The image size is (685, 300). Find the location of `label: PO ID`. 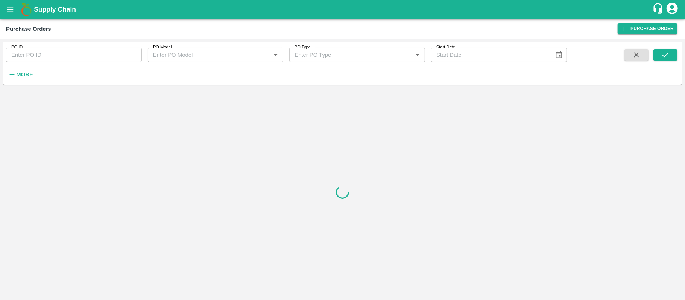

label: PO ID is located at coordinates (17, 47).